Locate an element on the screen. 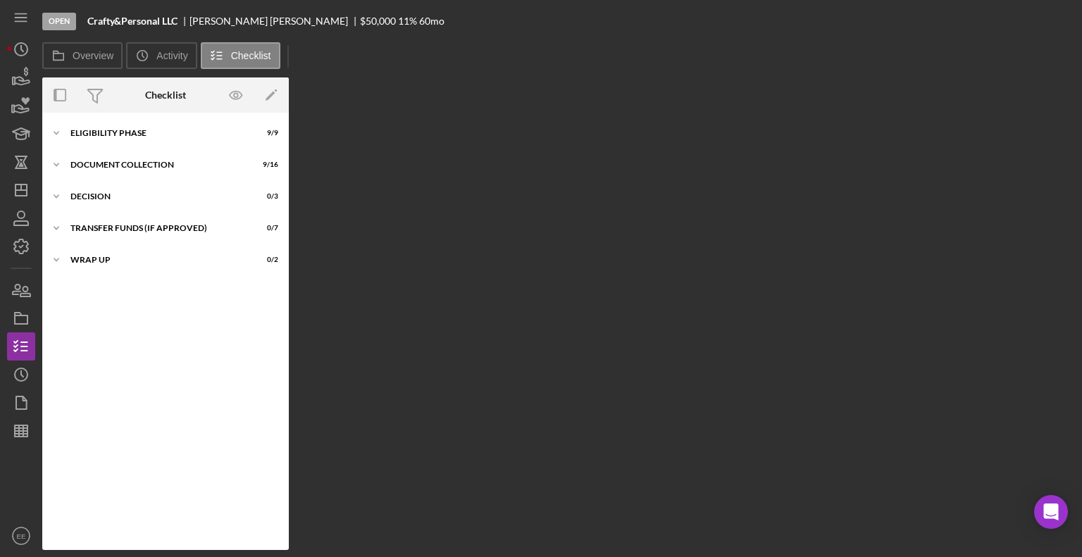 This screenshot has height=557, width=1082. label: Checklist is located at coordinates (251, 56).